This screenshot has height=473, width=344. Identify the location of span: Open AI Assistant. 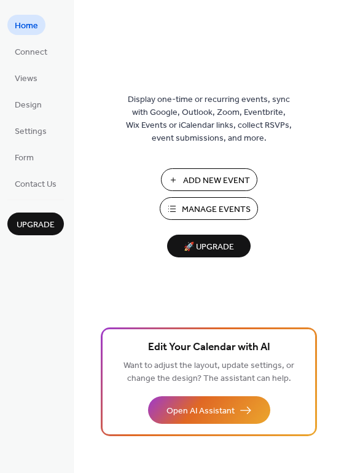
(200, 411).